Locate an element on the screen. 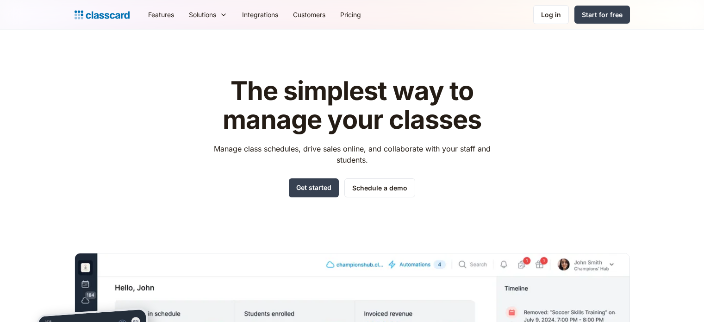  h1: The simplest way to manage your classes is located at coordinates (352, 105).